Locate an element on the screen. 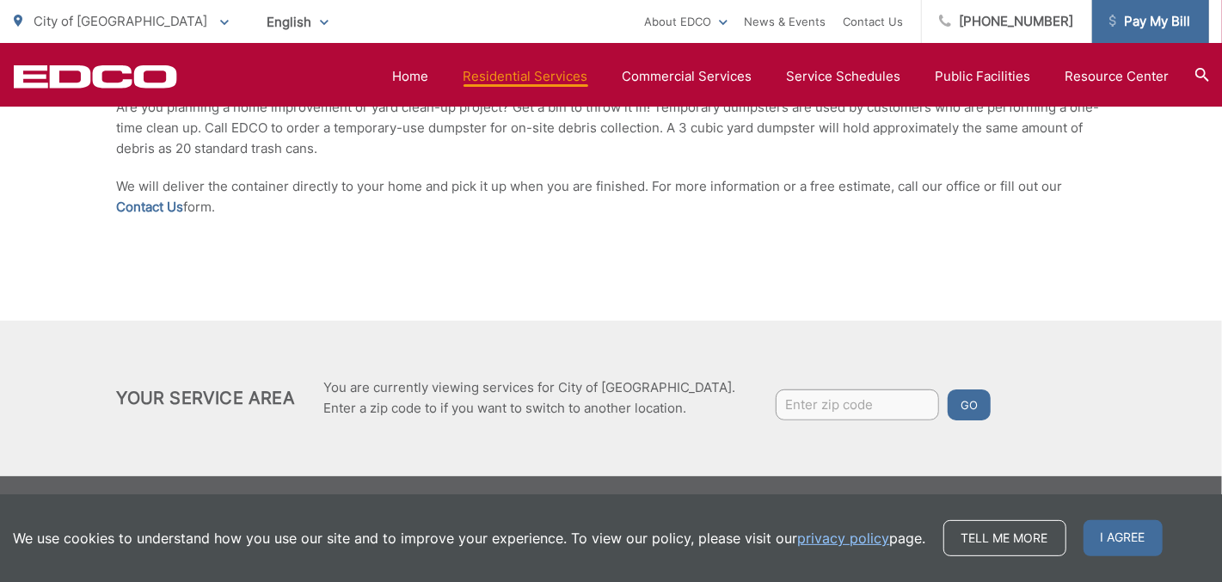 This screenshot has height=582, width=1222. span: English is located at coordinates (298, 21).